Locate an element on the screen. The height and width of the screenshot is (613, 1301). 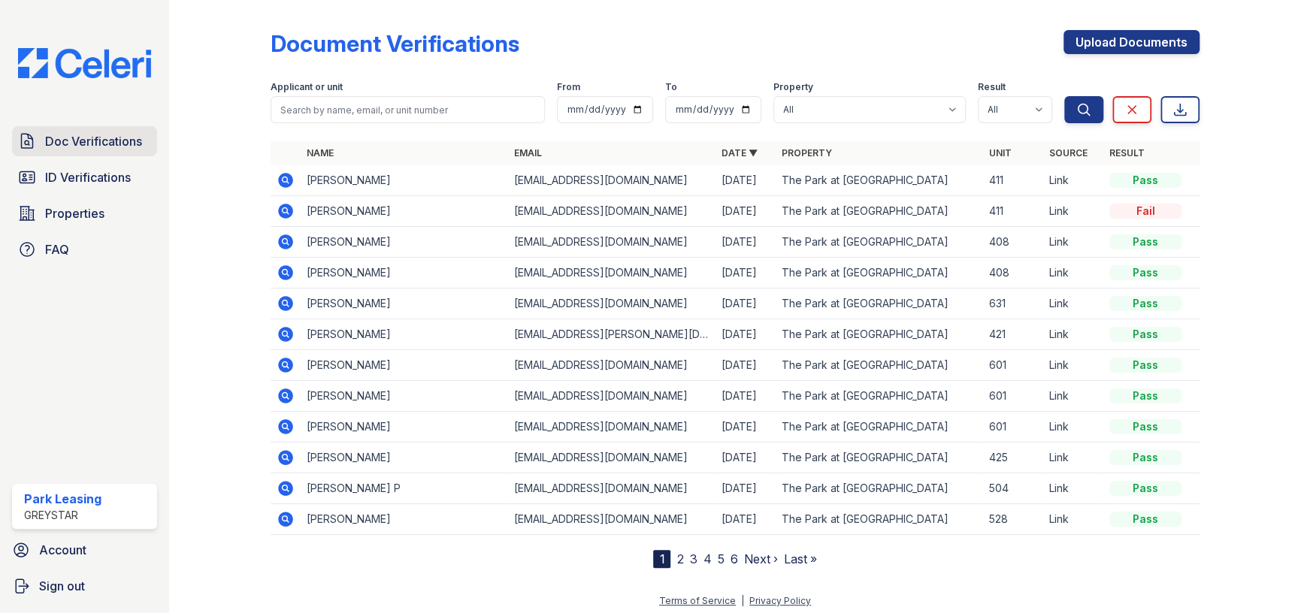
a: Properties is located at coordinates (84, 213).